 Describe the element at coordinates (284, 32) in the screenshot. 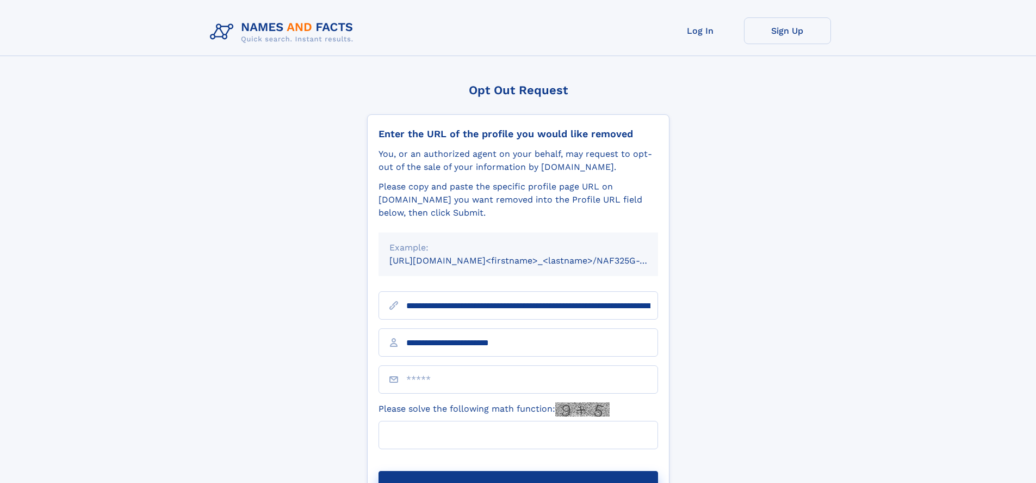

I see `img: Logo Names and Facts` at that location.